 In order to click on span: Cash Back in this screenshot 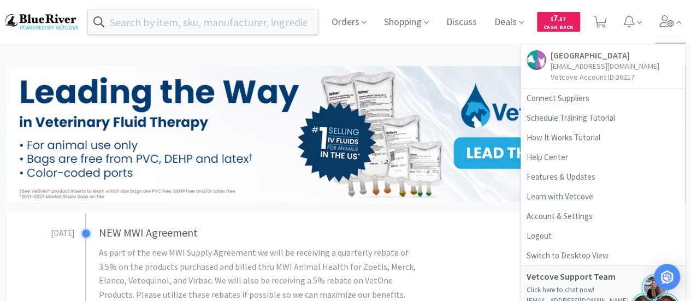, I will do `click(558, 28)`.